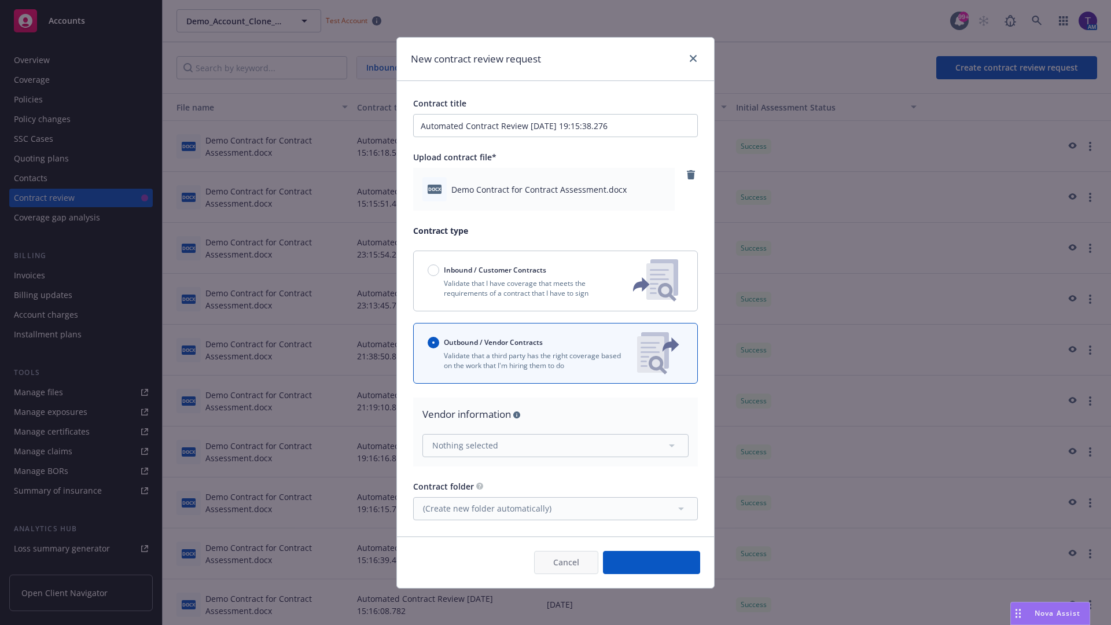 The image size is (1111, 625). Describe the element at coordinates (433, 270) in the screenshot. I see `input: Inbound / Customer Contracts` at that location.